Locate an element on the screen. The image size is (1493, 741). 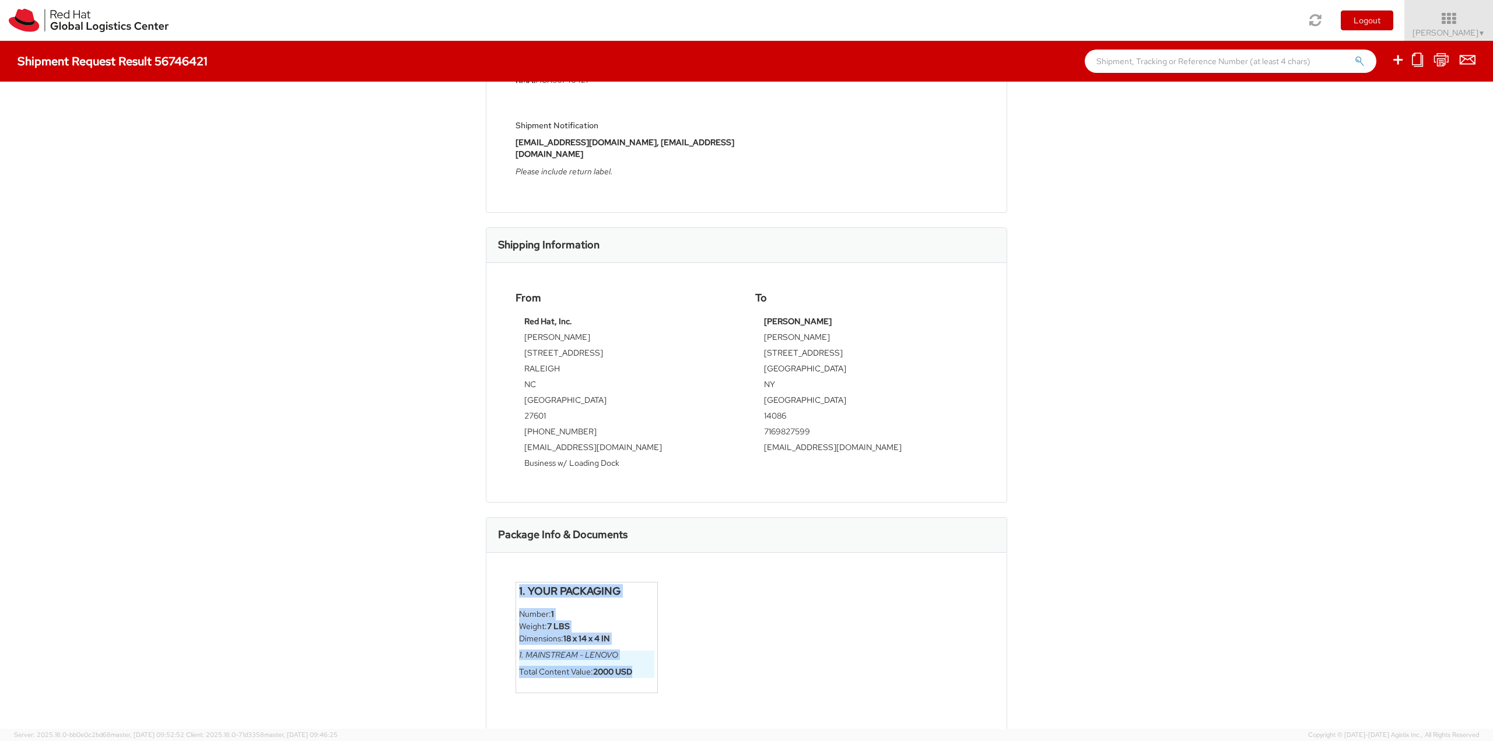
span: Client: 2025.18.0-71d3358 is located at coordinates (262, 735).